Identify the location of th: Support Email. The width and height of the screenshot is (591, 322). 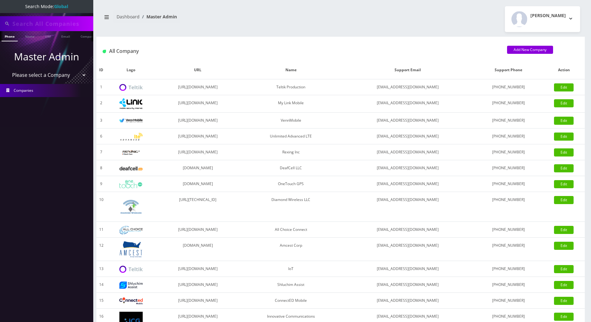
(407, 70).